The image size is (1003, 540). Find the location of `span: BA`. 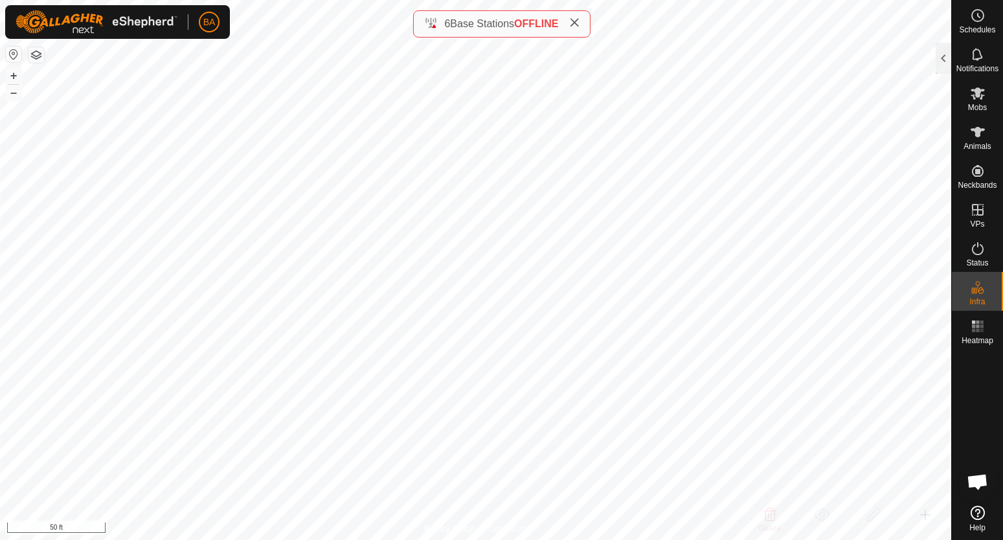

span: BA is located at coordinates (209, 22).